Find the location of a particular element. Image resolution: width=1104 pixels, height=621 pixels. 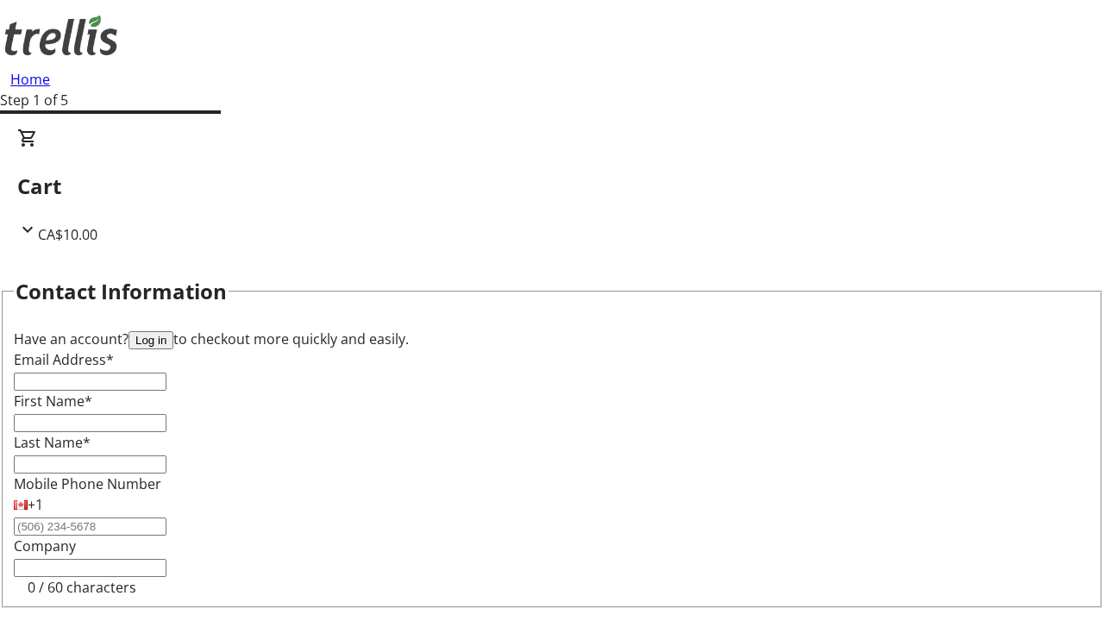

label: First Name* is located at coordinates (53, 401).